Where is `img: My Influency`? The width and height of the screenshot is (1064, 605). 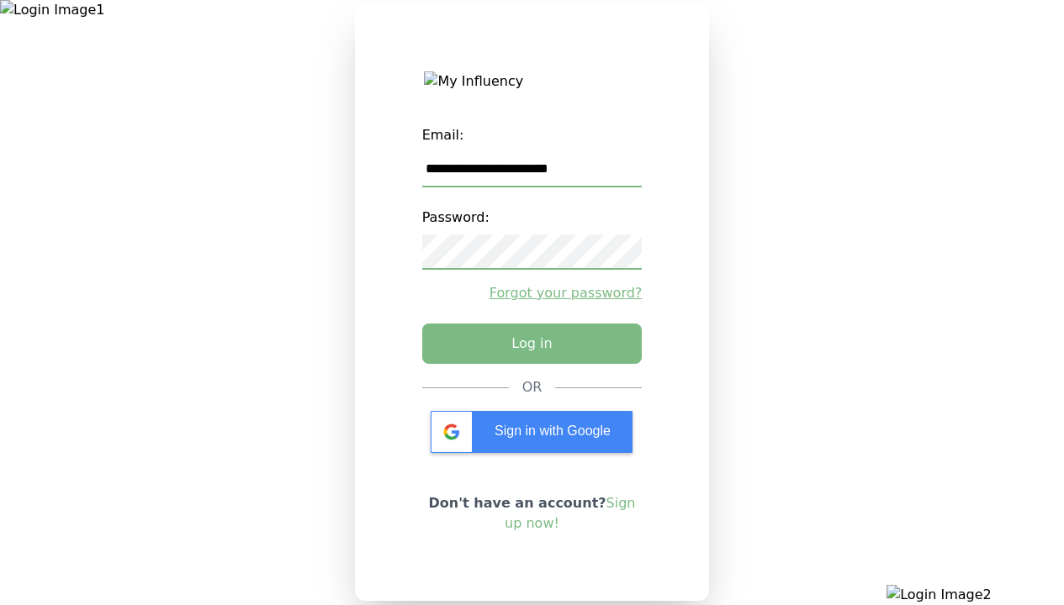
img: My Influency is located at coordinates (531, 82).